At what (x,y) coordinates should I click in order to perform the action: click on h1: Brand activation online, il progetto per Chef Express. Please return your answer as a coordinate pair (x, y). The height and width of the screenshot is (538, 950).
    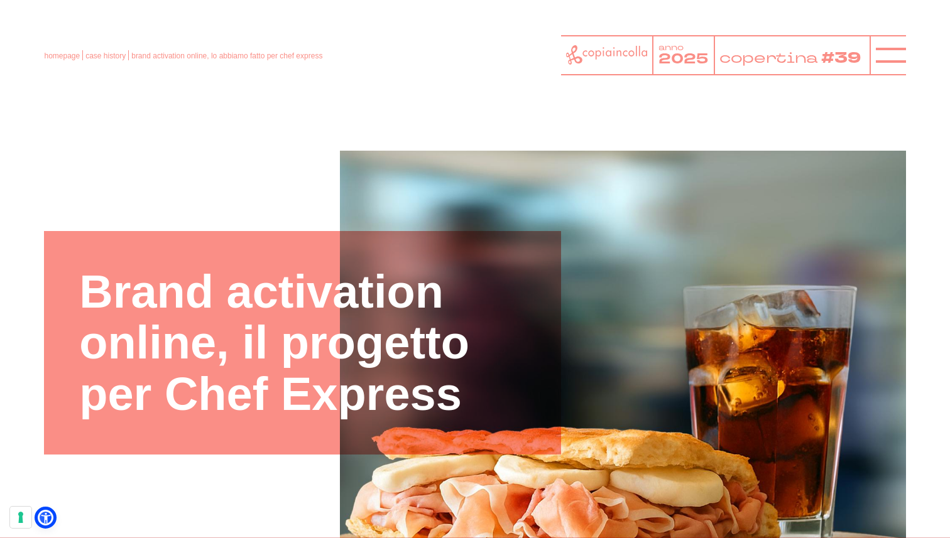
    Looking at the image, I should click on (302, 343).